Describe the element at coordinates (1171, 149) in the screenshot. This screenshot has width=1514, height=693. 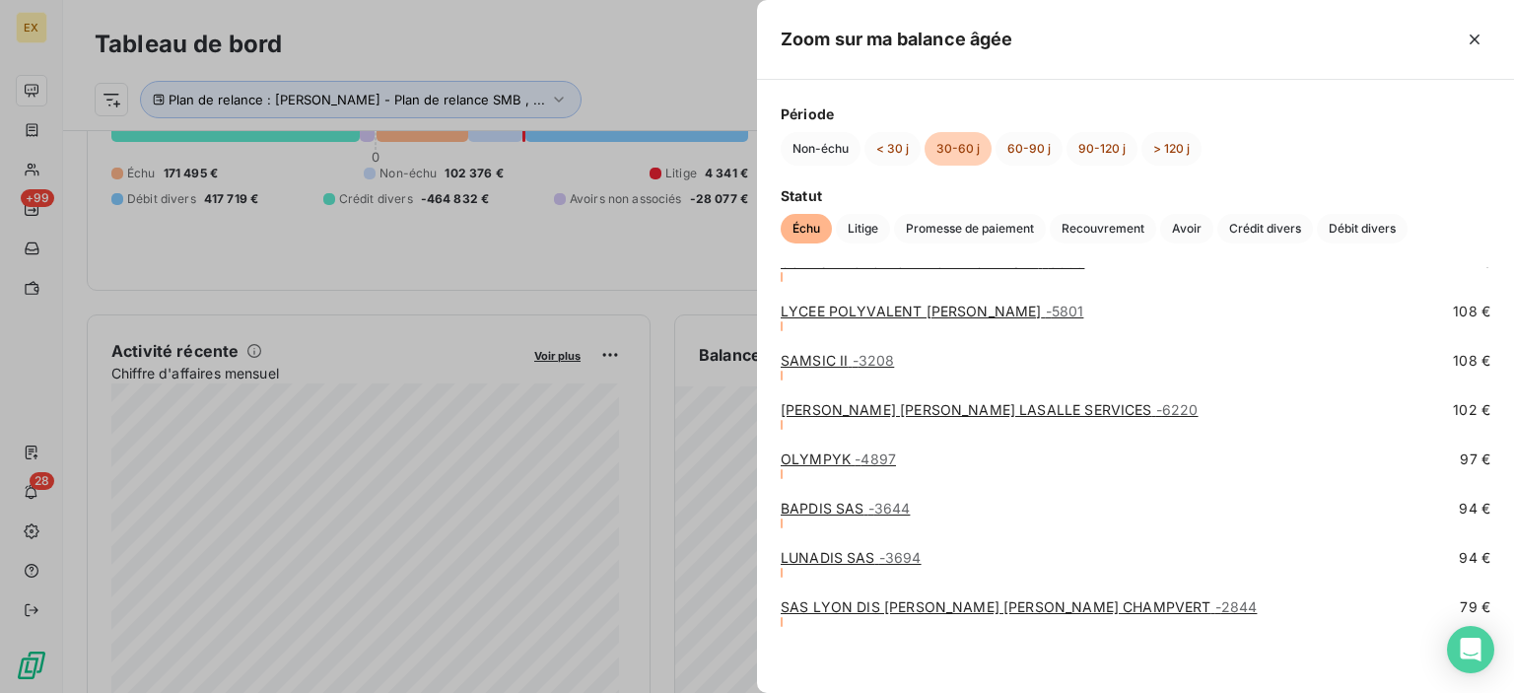
I see `button: > 120 j` at that location.